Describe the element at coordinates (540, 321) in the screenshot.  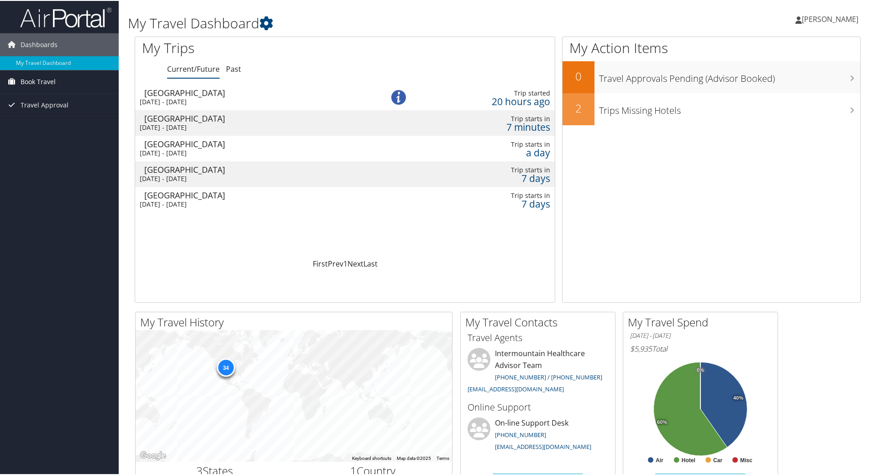
I see `h2: My Travel Contacts` at that location.